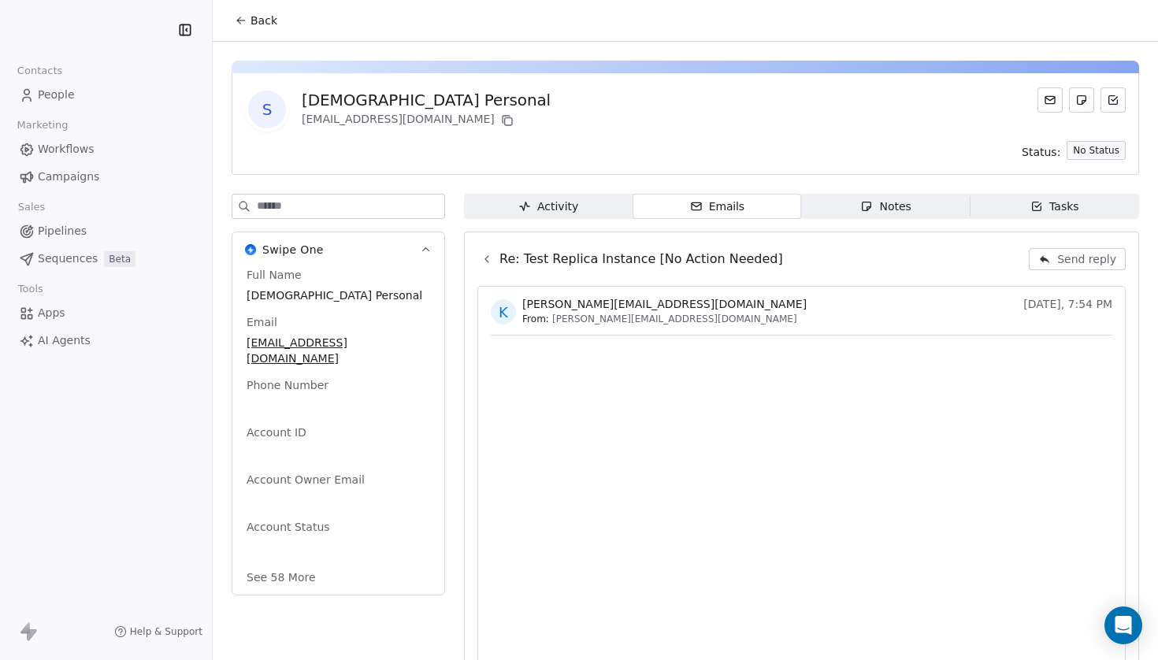 The image size is (1158, 660). What do you see at coordinates (66, 149) in the screenshot?
I see `span: Workflows` at bounding box center [66, 149].